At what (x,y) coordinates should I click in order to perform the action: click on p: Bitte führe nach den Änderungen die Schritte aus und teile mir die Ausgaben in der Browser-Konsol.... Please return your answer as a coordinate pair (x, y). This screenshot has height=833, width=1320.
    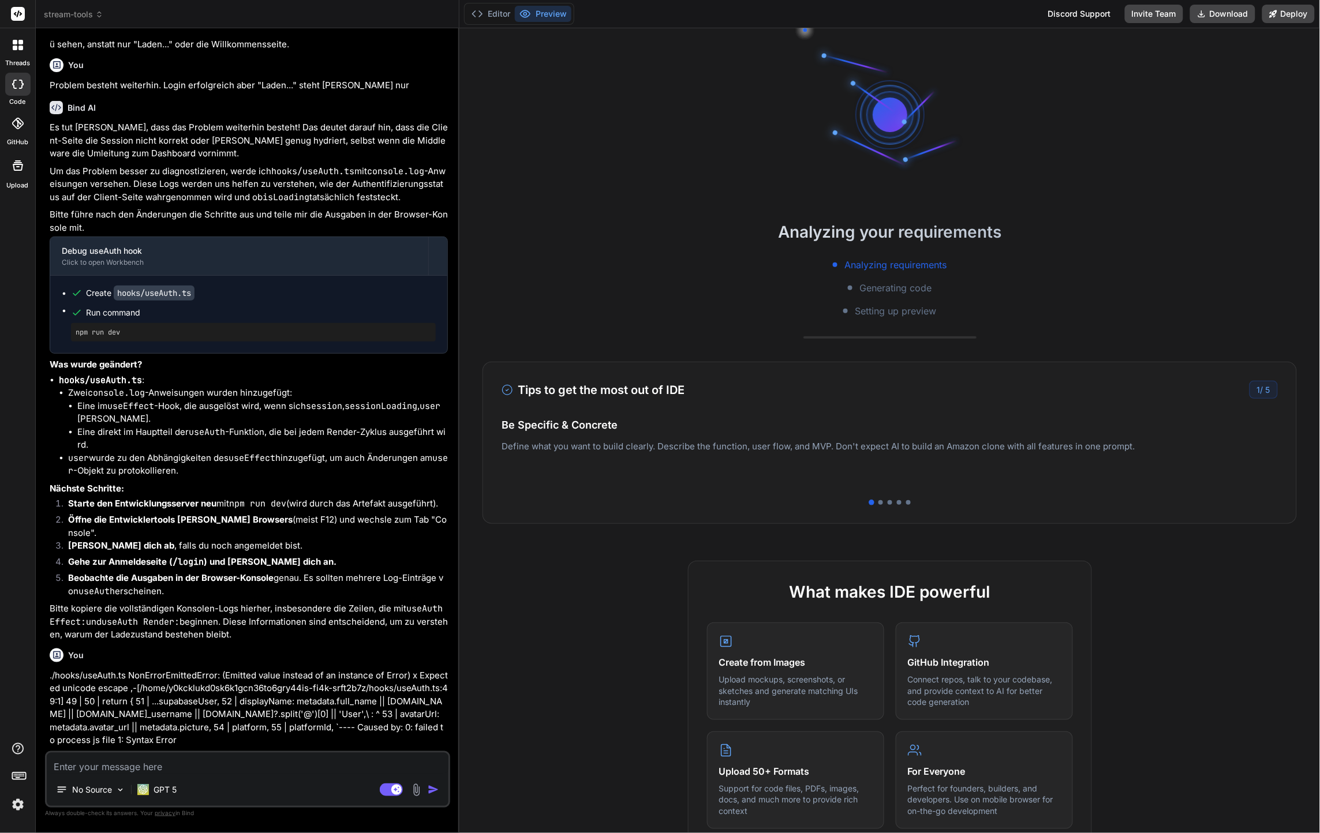
    Looking at the image, I should click on (249, 221).